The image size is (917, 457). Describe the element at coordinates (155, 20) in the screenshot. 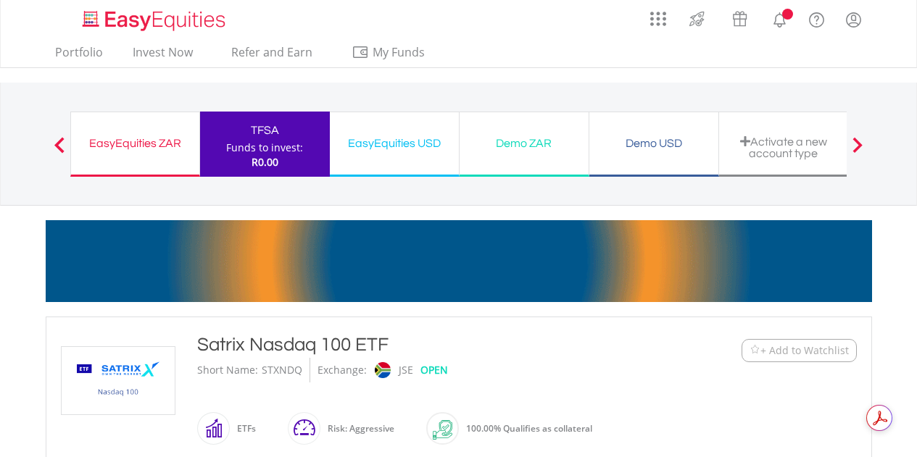

I see `img: EasyEquities_Logo.png` at that location.